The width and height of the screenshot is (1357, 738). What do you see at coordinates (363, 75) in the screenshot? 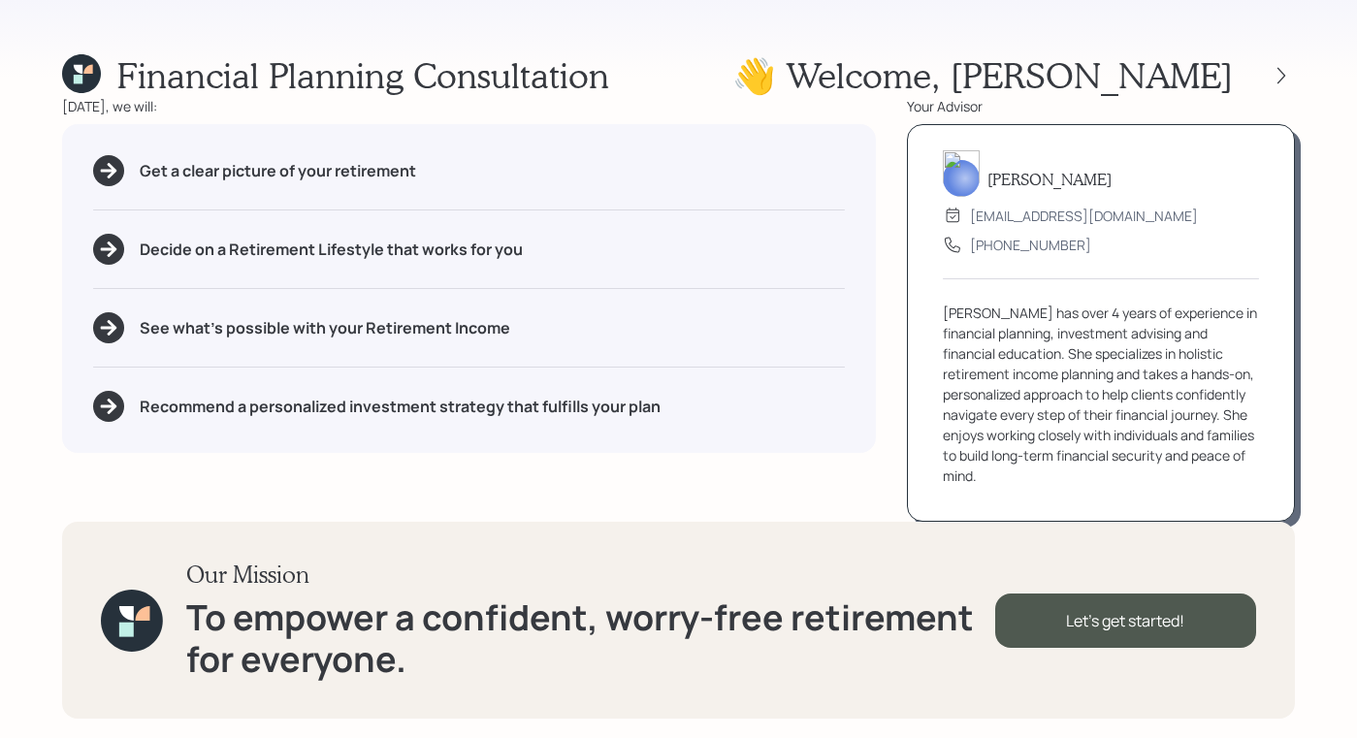
I see `h1: Financial Planning Consultation` at bounding box center [363, 75].